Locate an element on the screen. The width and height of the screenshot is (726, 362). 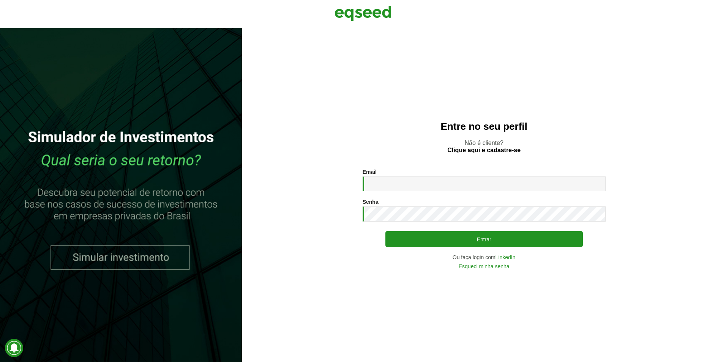
div: Ou faça login com is located at coordinates (484, 257).